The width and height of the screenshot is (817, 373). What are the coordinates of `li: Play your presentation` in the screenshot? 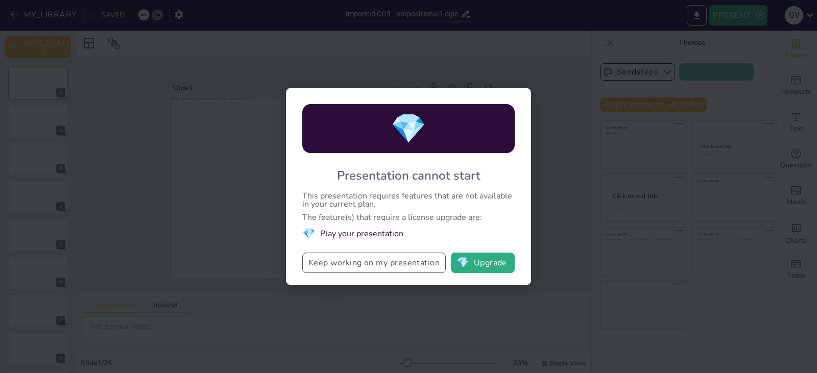 It's located at (408, 233).